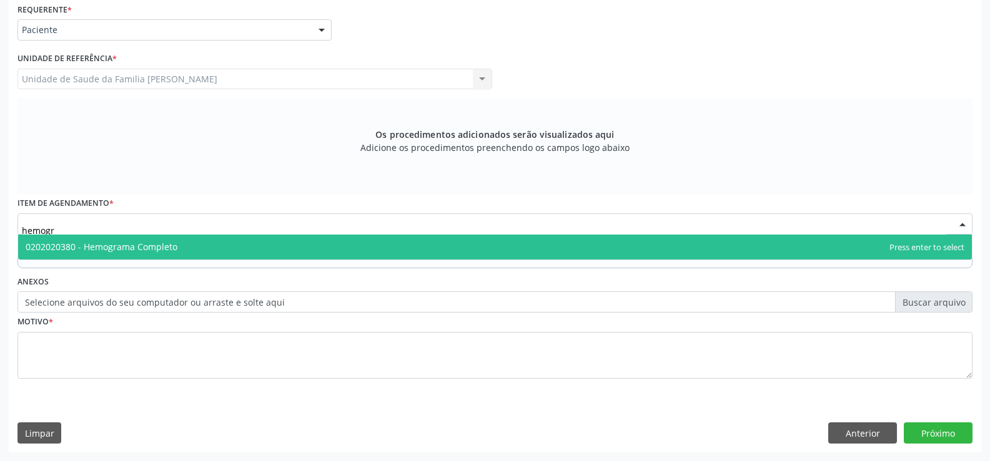 Image resolution: width=990 pixels, height=461 pixels. Describe the element at coordinates (33, 282) in the screenshot. I see `label: Anexos` at that location.